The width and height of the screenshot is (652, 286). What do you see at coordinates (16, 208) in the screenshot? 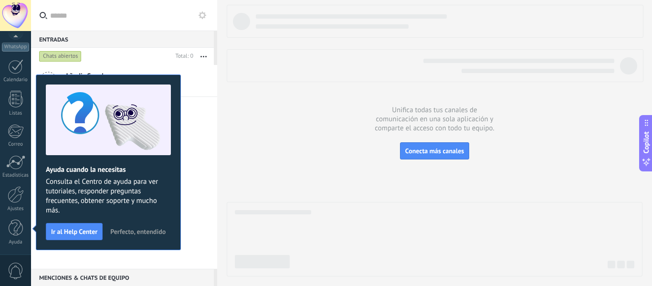
I see `div: Ajustes` at bounding box center [16, 208].